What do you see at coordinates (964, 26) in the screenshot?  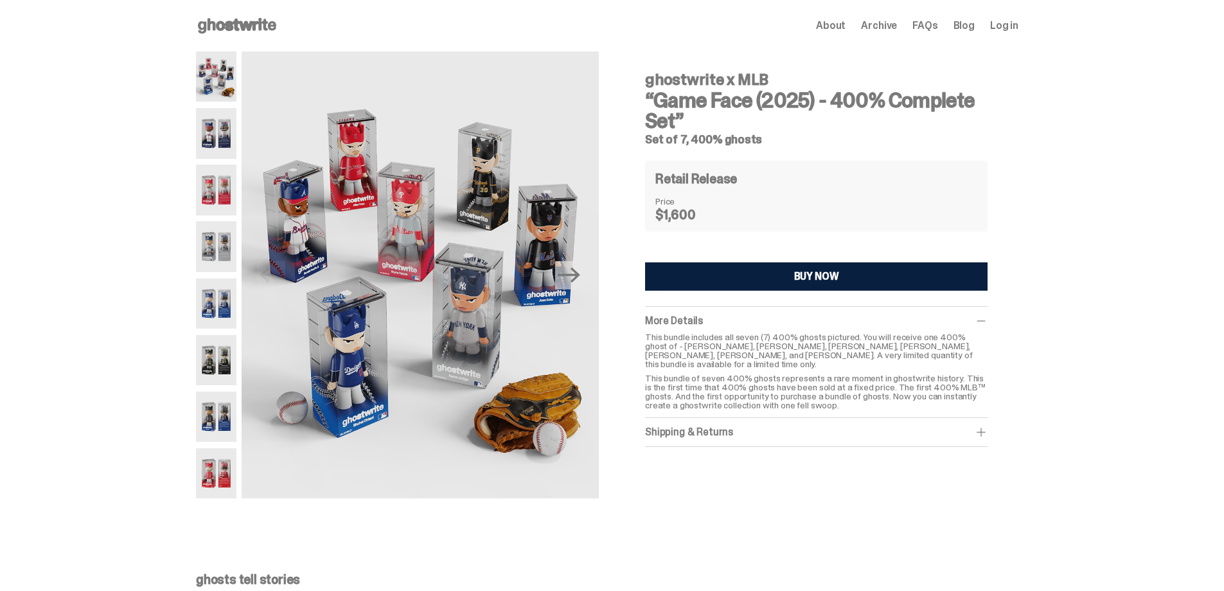 I see `a: Blog` at bounding box center [964, 26].